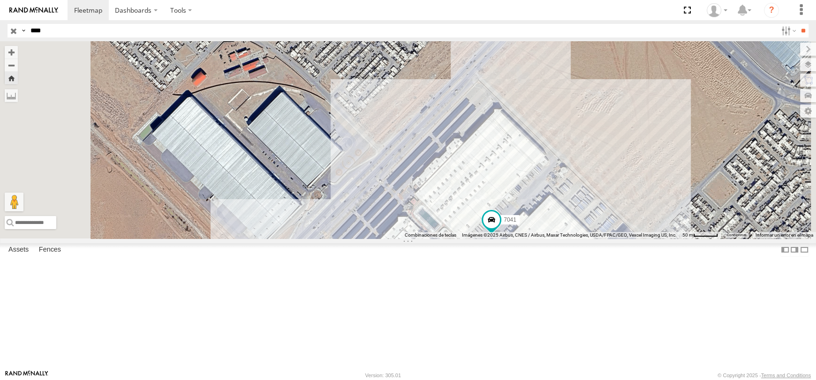  I want to click on button: Zoom Home, so click(11, 78).